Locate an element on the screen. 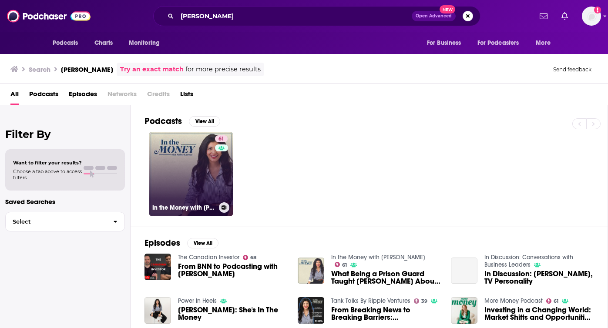 Image resolution: width=608 pixels, height=328 pixels. a: Podcasts is located at coordinates (44, 96).